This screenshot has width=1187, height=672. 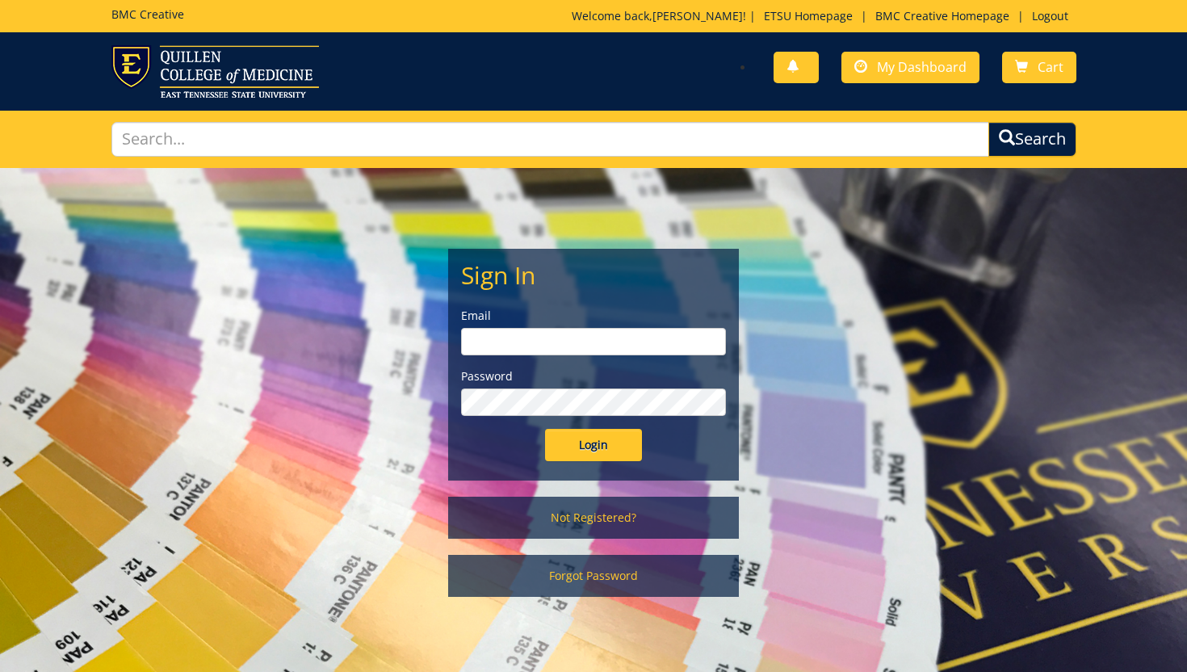 What do you see at coordinates (1032, 139) in the screenshot?
I see `button: Search` at bounding box center [1032, 139].